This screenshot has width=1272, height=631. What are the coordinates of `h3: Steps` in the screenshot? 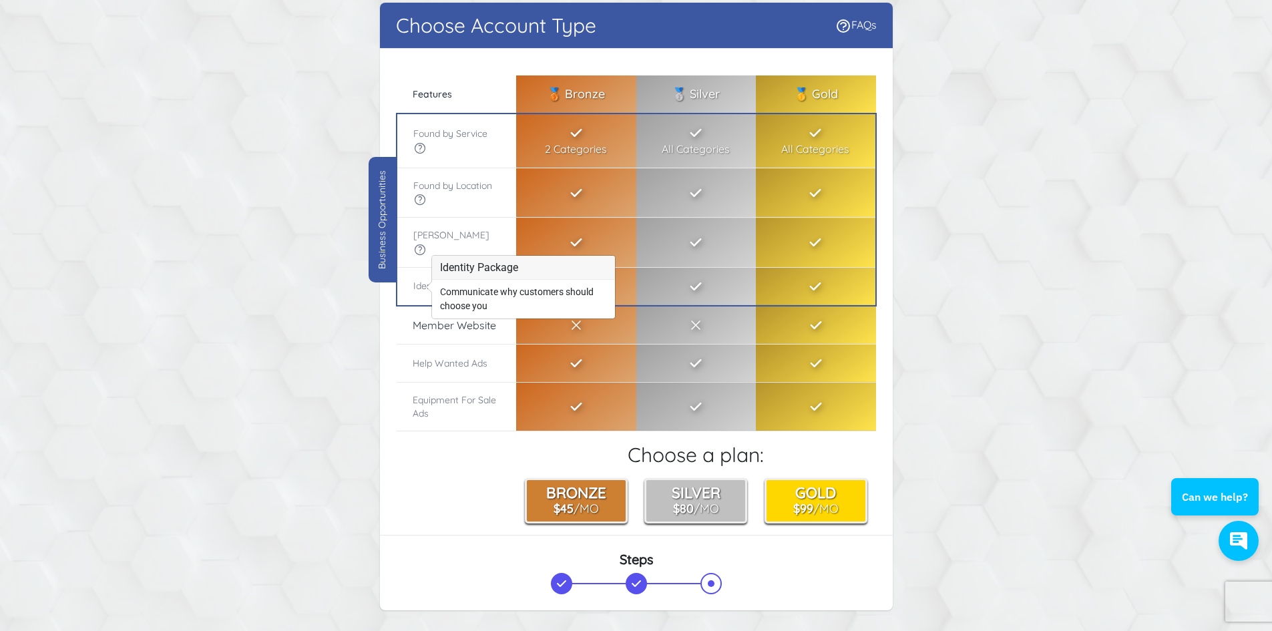 It's located at (636, 560).